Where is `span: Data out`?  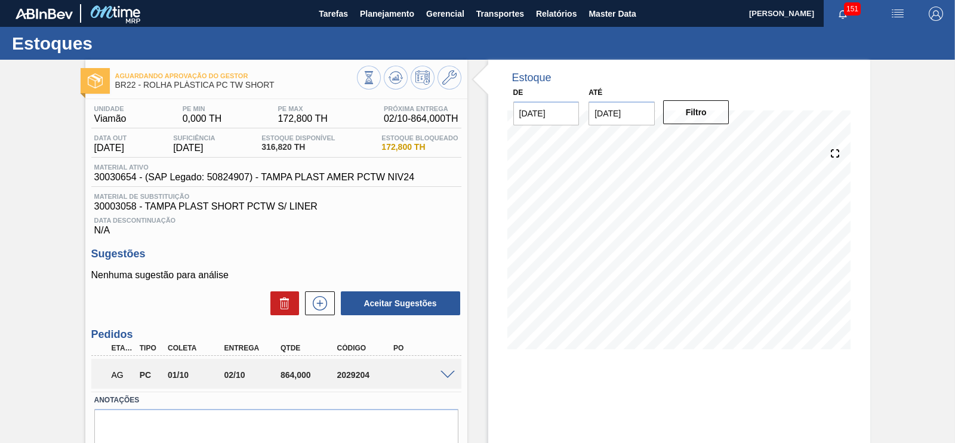
span: Data out is located at coordinates (110, 138).